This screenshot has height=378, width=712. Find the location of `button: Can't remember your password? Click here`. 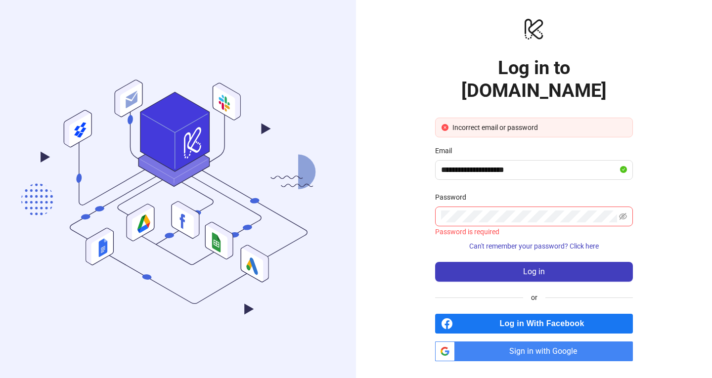

button: Can't remember your password? Click here is located at coordinates (534, 246).